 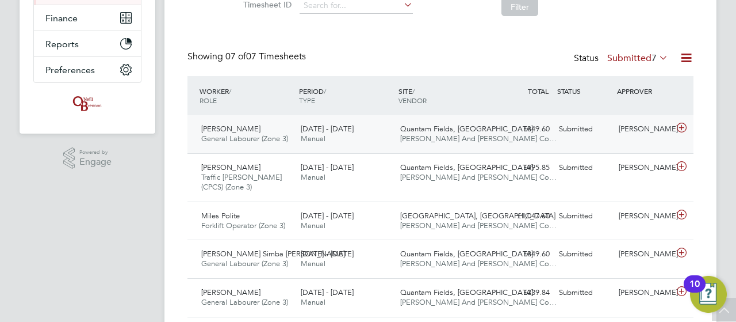 I want to click on div: £1,047.60, so click(x=525, y=216).